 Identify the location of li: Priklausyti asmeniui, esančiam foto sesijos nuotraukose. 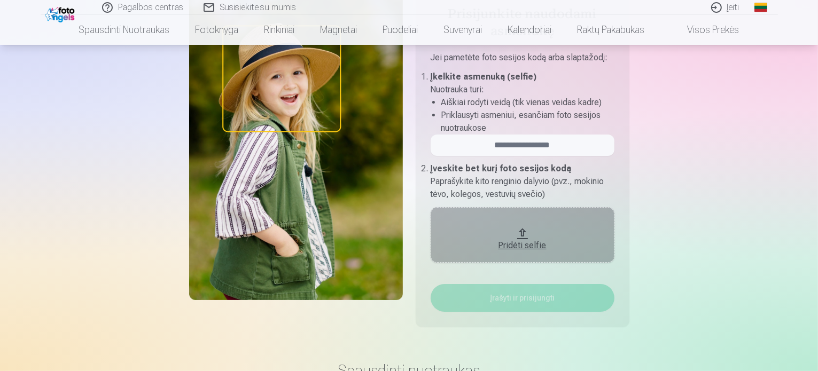
(528, 122).